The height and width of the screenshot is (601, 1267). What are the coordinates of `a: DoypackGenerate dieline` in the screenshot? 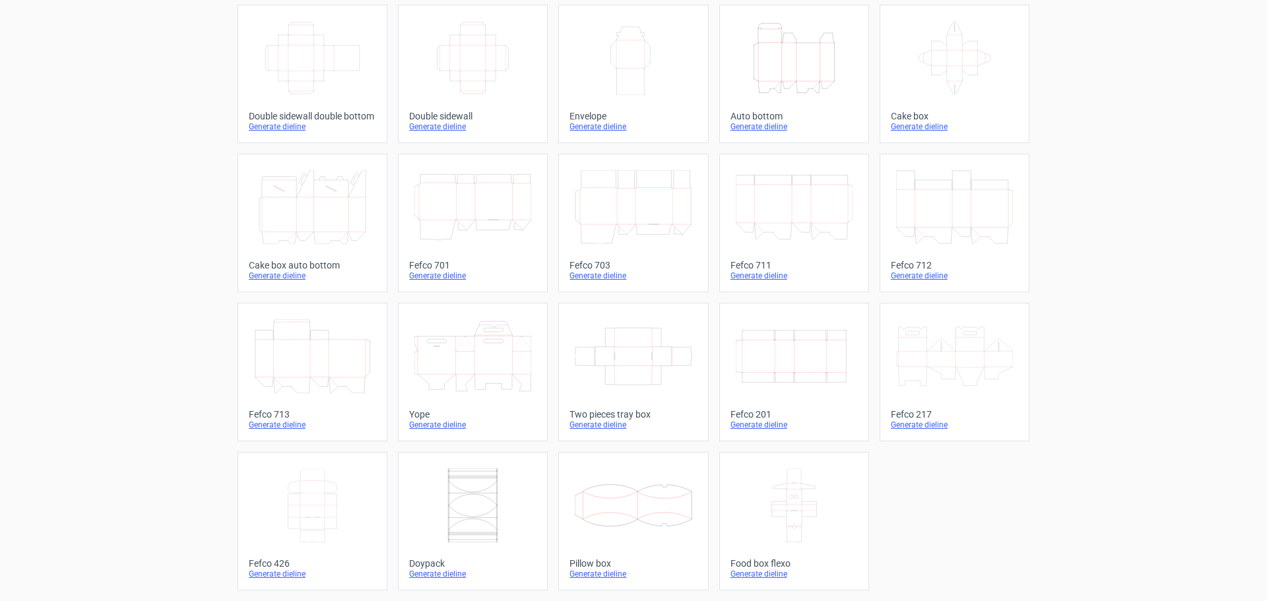 It's located at (472, 521).